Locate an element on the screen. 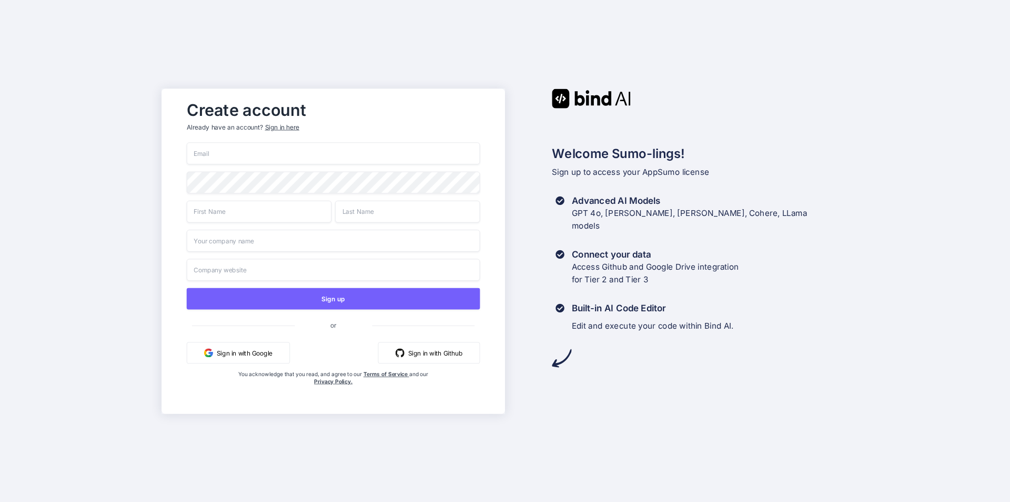 Image resolution: width=1010 pixels, height=502 pixels. h2: Welcome Sumo-lings! is located at coordinates (700, 153).